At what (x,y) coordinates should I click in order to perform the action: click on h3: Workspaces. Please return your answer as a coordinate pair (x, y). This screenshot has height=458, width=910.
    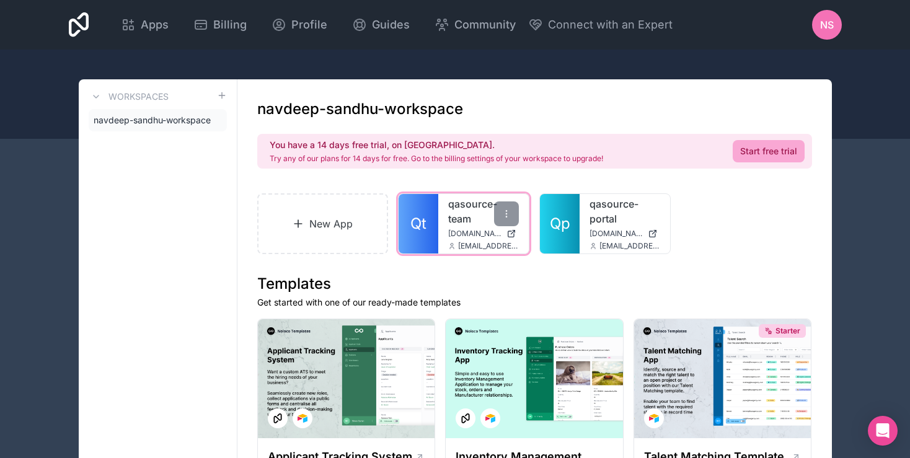
    Looking at the image, I should click on (138, 97).